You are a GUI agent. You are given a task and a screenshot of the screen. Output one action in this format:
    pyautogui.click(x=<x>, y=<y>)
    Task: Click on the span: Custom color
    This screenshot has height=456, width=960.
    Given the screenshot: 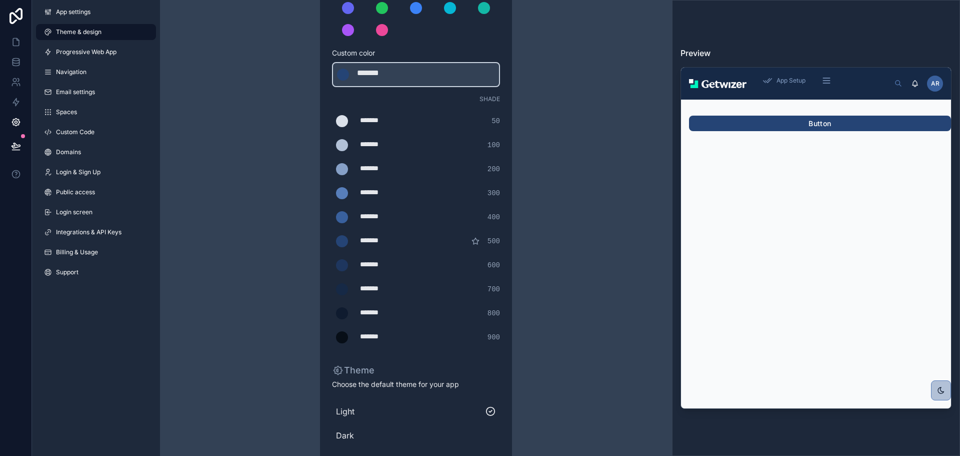 What is the action you would take?
    pyautogui.click(x=412, y=53)
    